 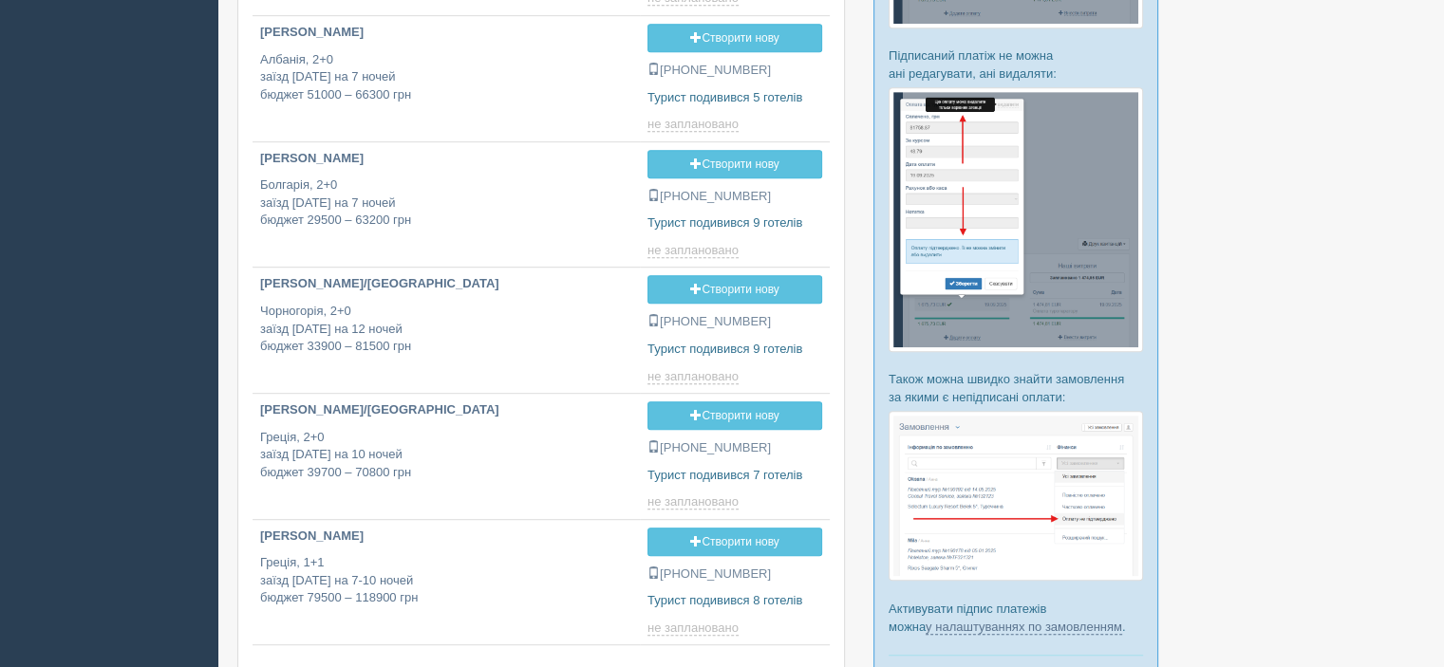 I want to click on p: Підписаний платіж не можна ані редагувати, ані видаляти:, so click(x=1016, y=65).